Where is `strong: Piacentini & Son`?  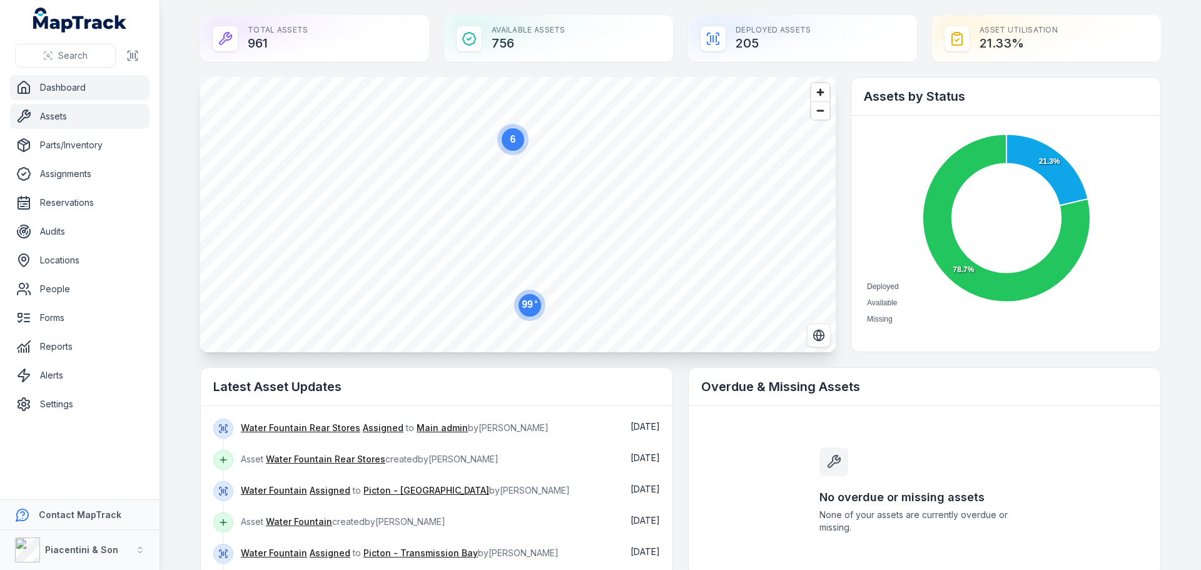 strong: Piacentini & Son is located at coordinates (81, 549).